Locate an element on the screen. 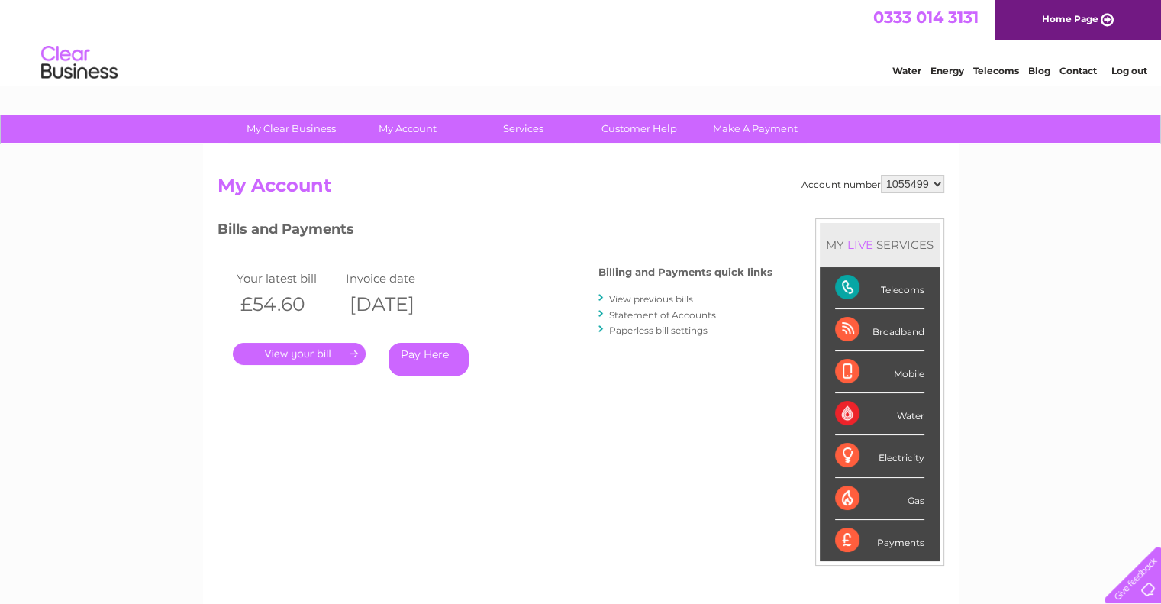  a: Telecoms is located at coordinates (996, 70).